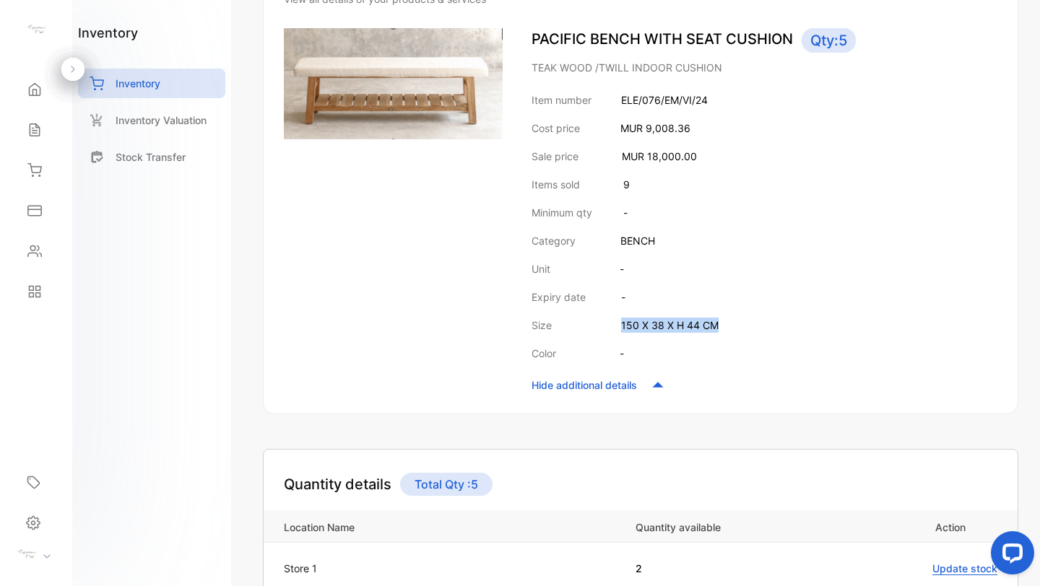  Describe the element at coordinates (561, 100) in the screenshot. I see `p: Item number` at that location.